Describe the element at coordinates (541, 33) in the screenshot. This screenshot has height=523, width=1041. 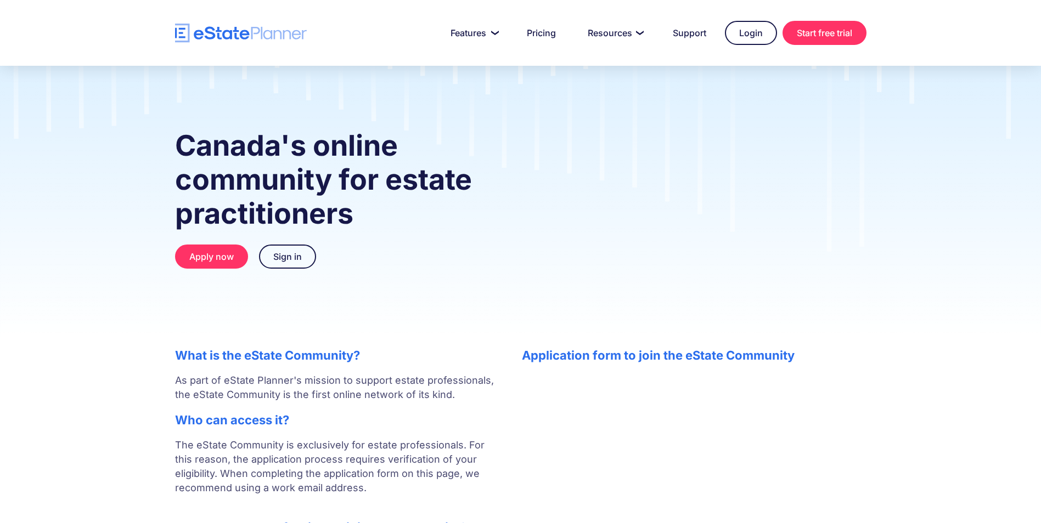
I see `a: Pricing` at that location.